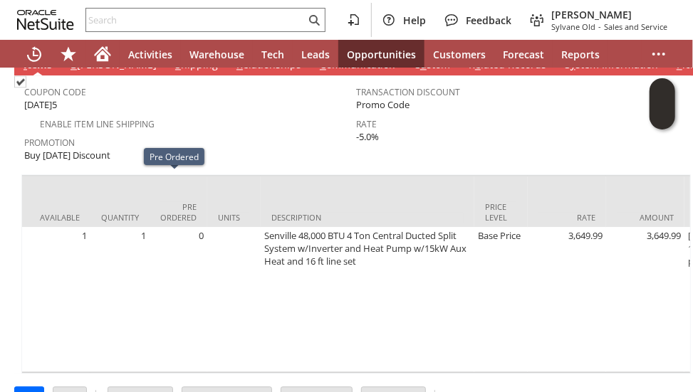 This screenshot has height=392, width=693. Describe the element at coordinates (573, 26) in the screenshot. I see `span: Sylvane Old` at that location.